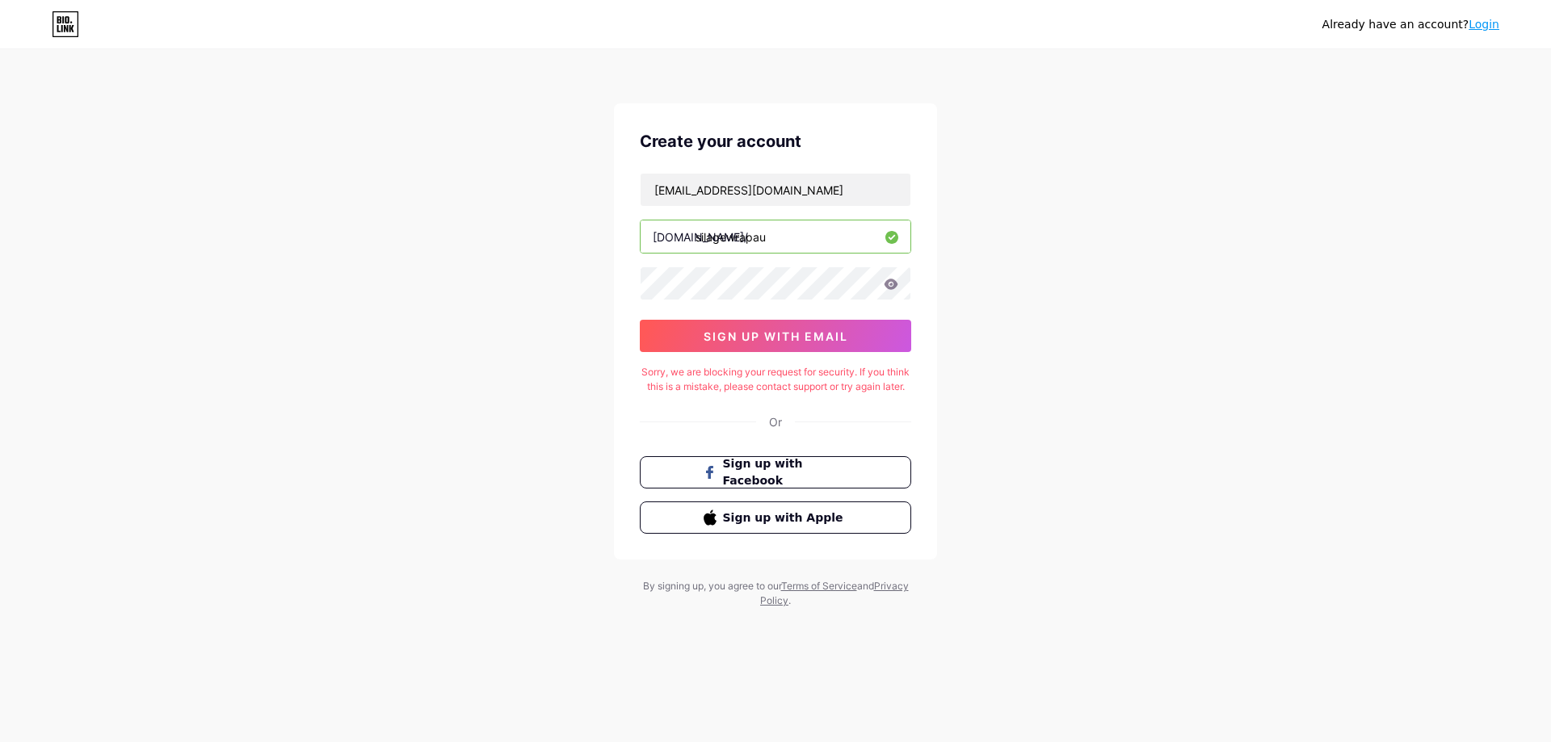 The height and width of the screenshot is (742, 1551). Describe the element at coordinates (1410, 24) in the screenshot. I see `div: Already have an account?` at that location.